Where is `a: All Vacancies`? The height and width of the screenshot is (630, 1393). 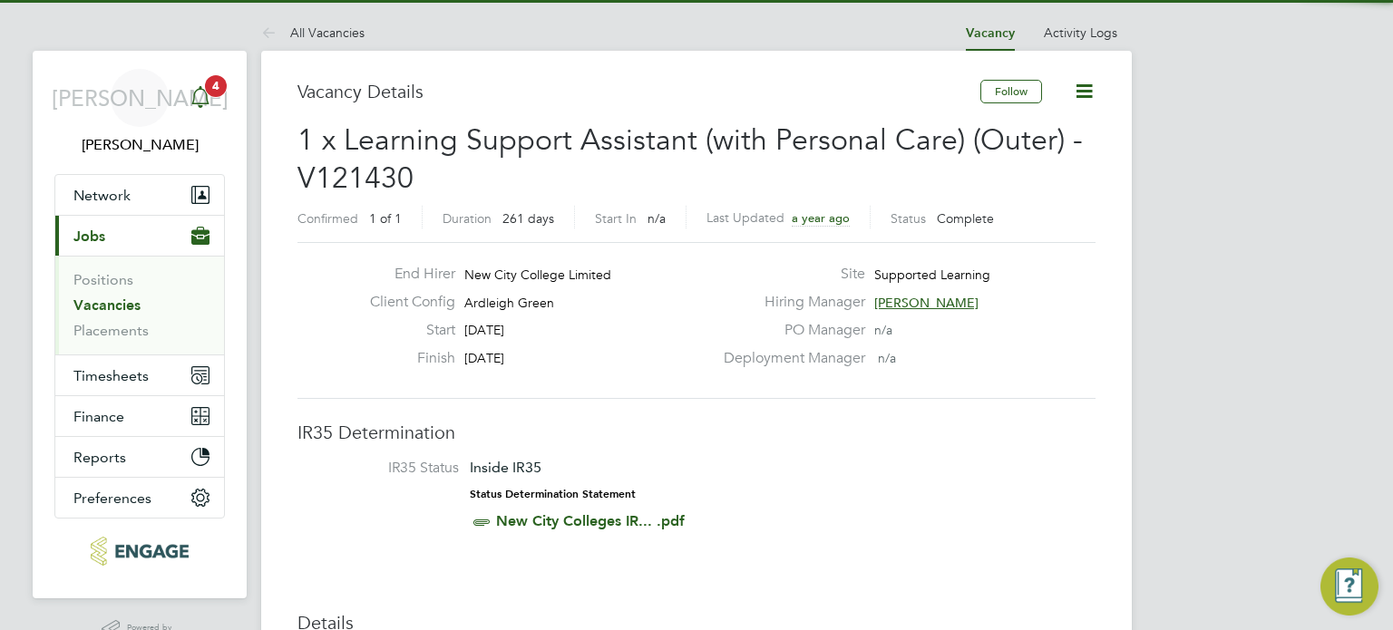
a: All Vacancies is located at coordinates (313, 33).